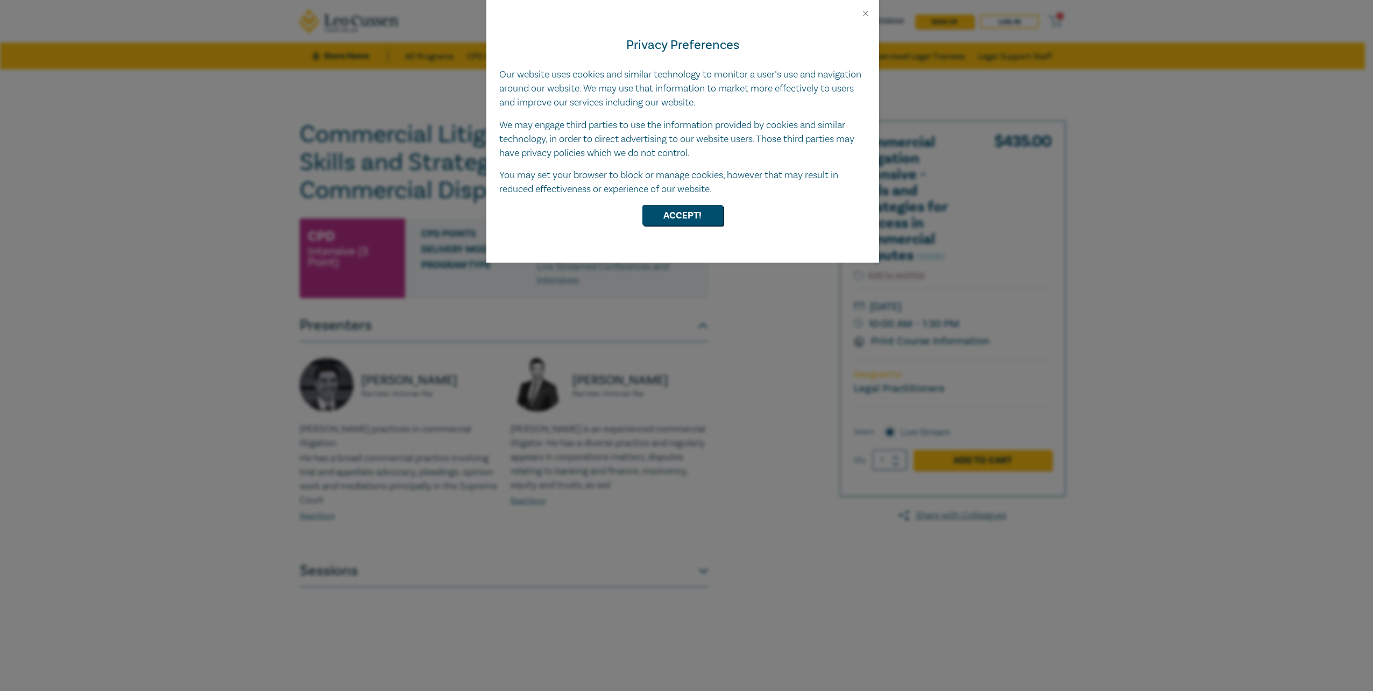 The width and height of the screenshot is (1373, 691). Describe the element at coordinates (865, 13) in the screenshot. I see `button: Close` at that location.